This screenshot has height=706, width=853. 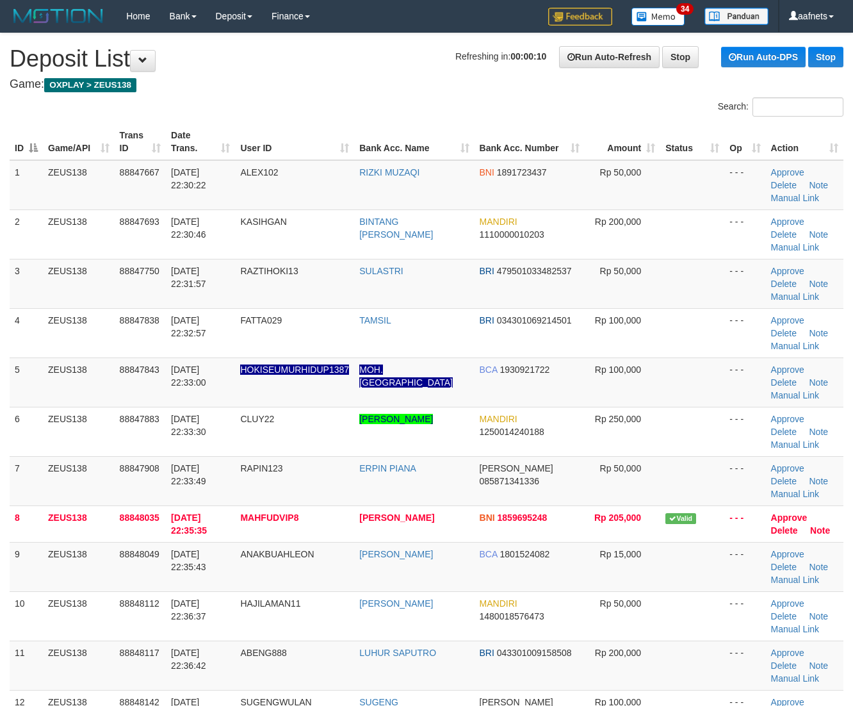 What do you see at coordinates (487, 271) in the screenshot?
I see `span: BRI` at bounding box center [487, 271].